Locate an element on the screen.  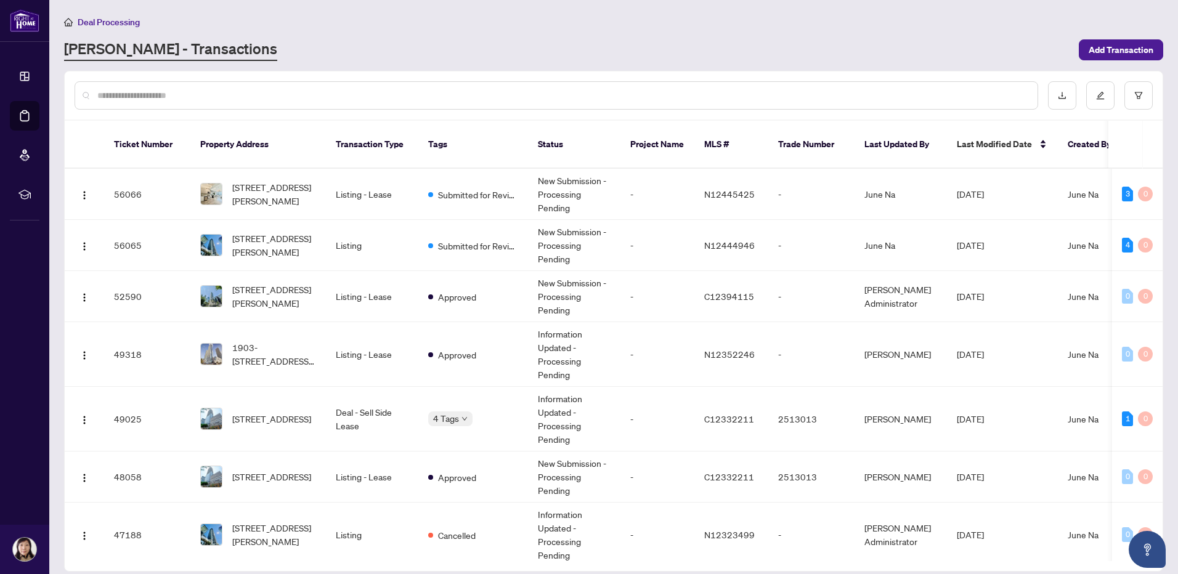
td: Information Updated - Processing Pending is located at coordinates (574, 419).